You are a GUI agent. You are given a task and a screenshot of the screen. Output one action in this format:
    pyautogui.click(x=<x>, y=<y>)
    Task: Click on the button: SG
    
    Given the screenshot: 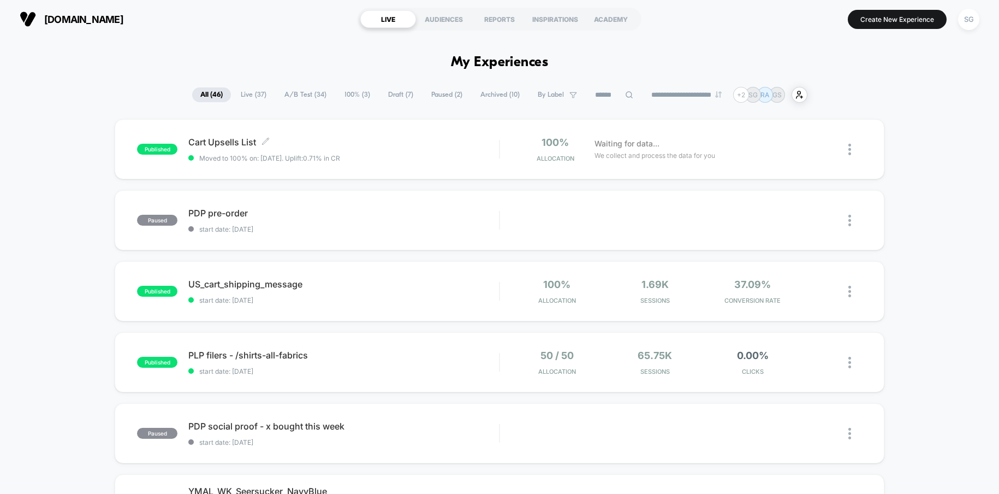 What is the action you would take?
    pyautogui.click(x=969, y=19)
    